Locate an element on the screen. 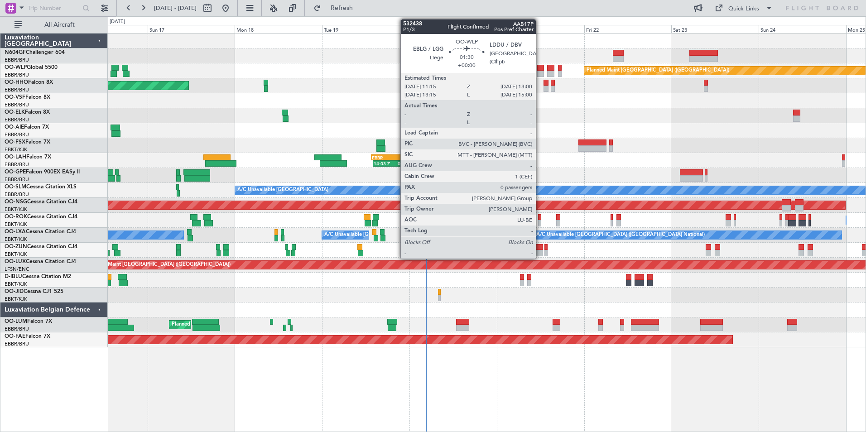 Image resolution: width=866 pixels, height=432 pixels. div: Quick Links is located at coordinates (744, 9).